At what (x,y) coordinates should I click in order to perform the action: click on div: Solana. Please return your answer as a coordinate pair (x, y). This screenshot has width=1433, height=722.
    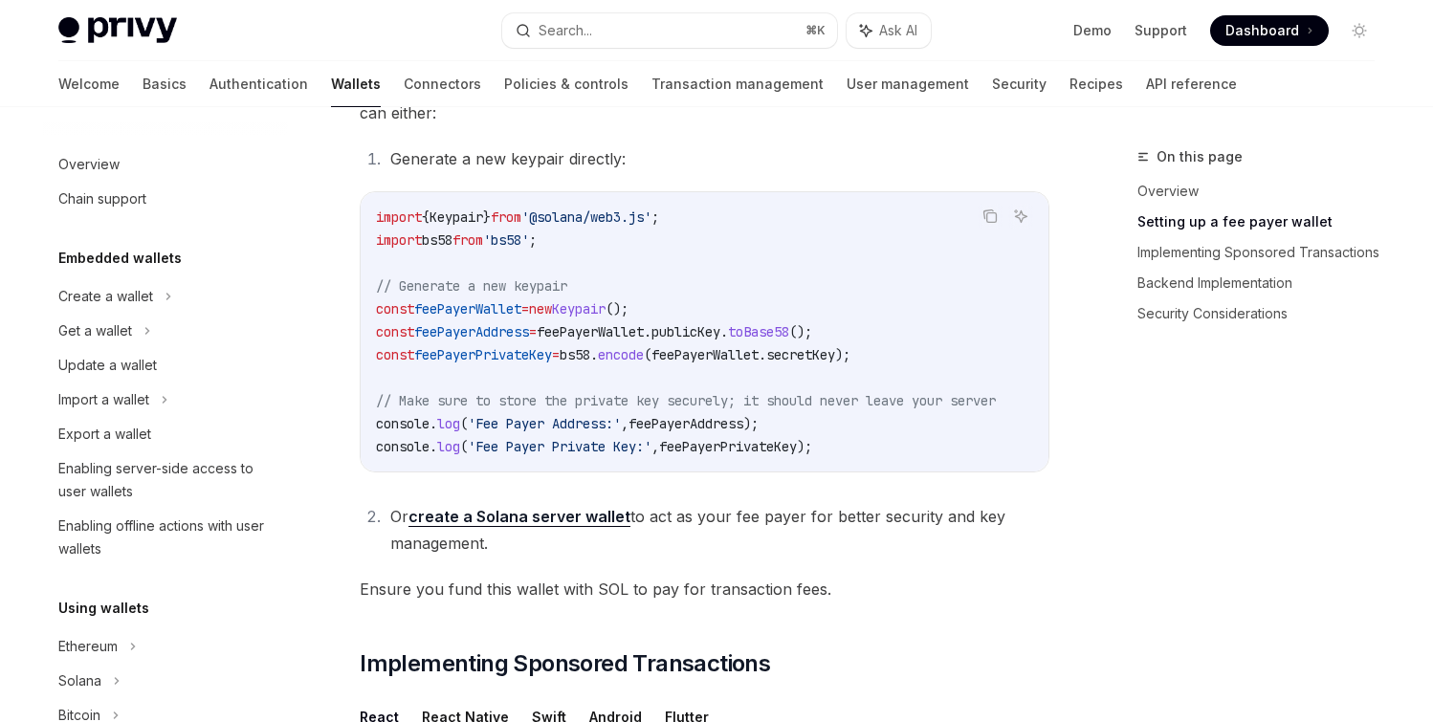
    Looking at the image, I should click on (79, 681).